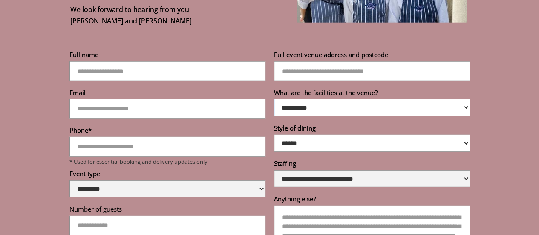 Image resolution: width=539 pixels, height=235 pixels. I want to click on label: Staffing, so click(372, 165).